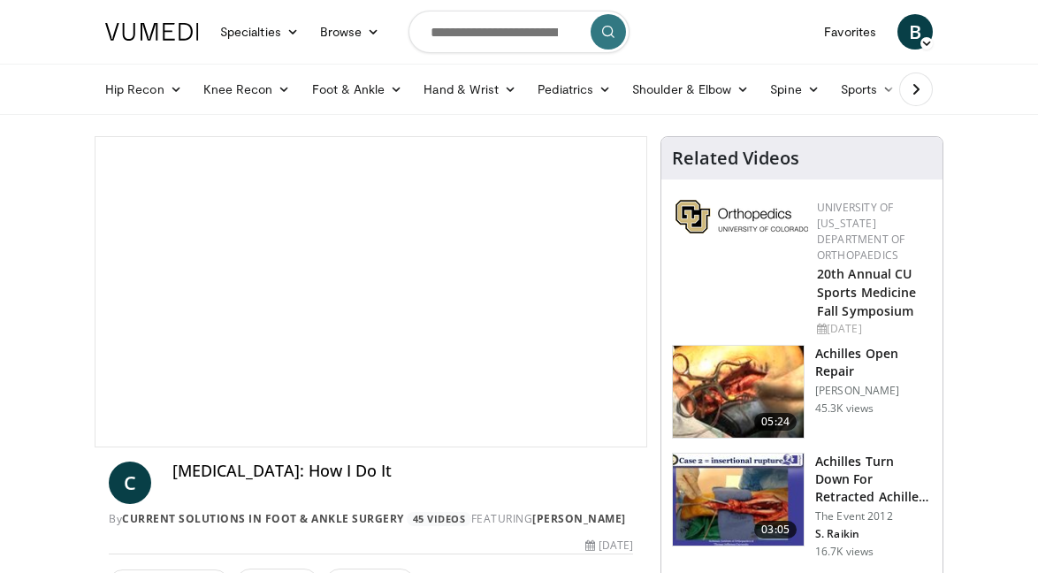 The image size is (1038, 573). What do you see at coordinates (874, 362) in the screenshot?
I see `h3: Achilles Open Repair` at bounding box center [874, 362].